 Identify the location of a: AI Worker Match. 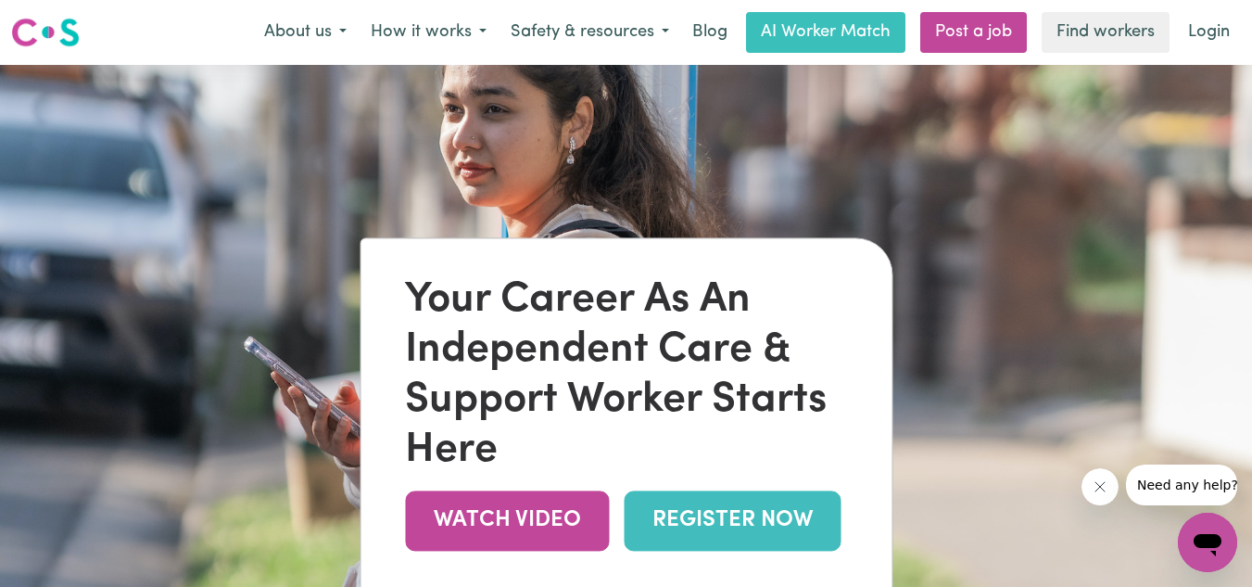
(826, 32).